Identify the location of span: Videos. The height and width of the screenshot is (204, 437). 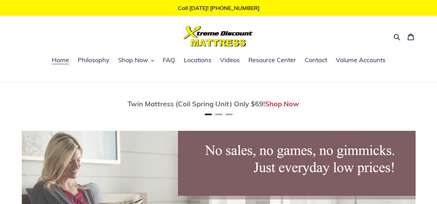
(230, 60).